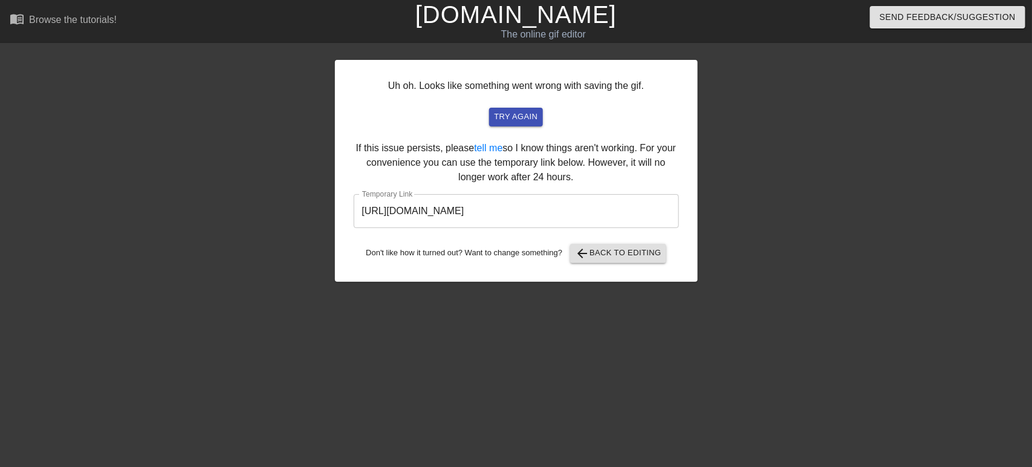  What do you see at coordinates (517, 253) in the screenshot?
I see `div: Don't like how it turned out? Want to change something?` at bounding box center [517, 253].